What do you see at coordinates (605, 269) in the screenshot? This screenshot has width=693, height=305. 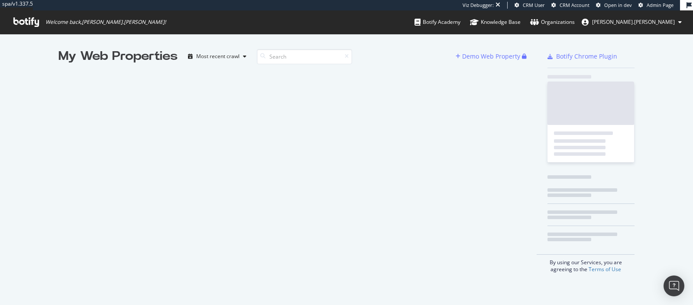 I see `a: Terms of Use` at bounding box center [605, 269].